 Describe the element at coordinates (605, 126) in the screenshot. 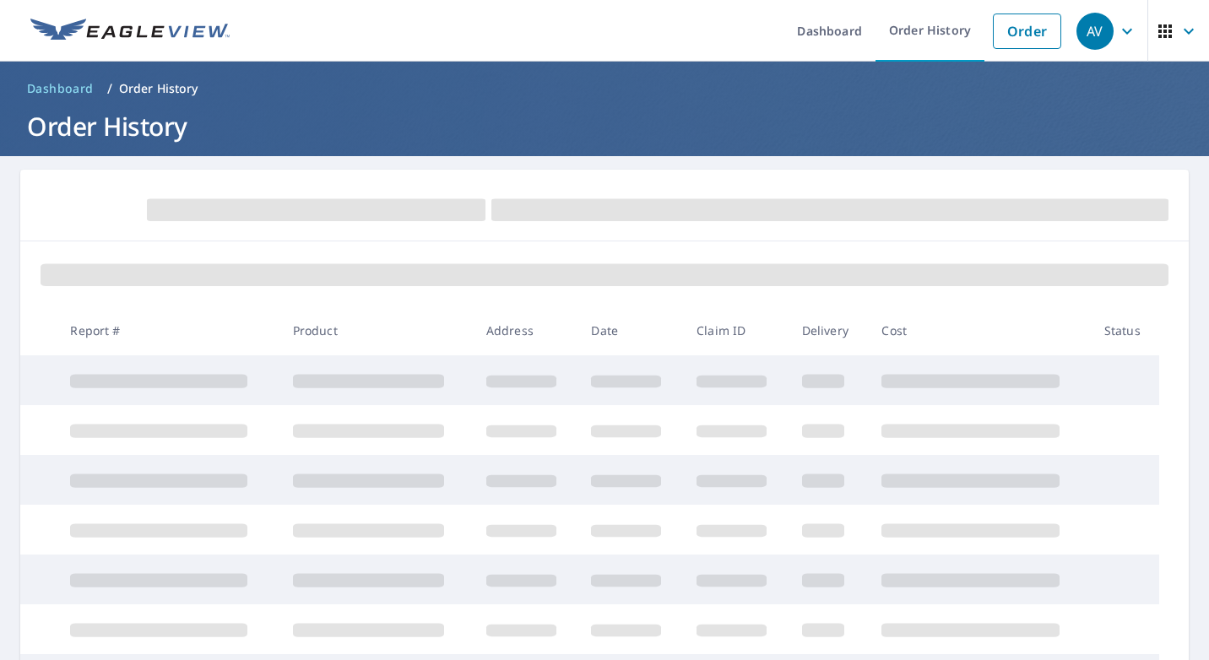

I see `h1: Order History` at that location.